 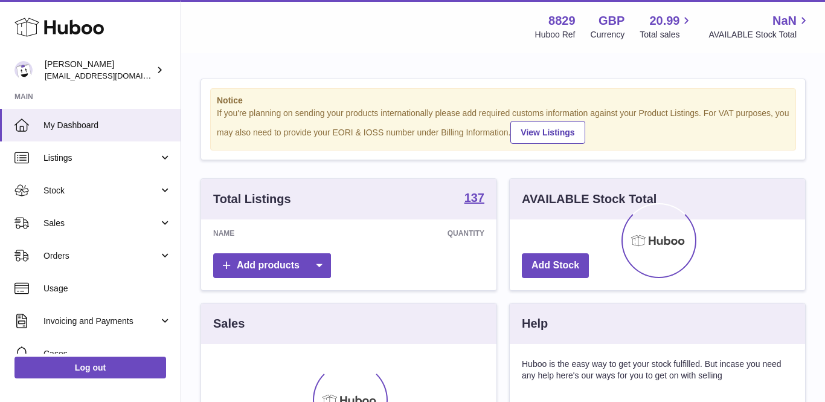 I want to click on h3: AVAILABLE Stock Total, so click(x=589, y=199).